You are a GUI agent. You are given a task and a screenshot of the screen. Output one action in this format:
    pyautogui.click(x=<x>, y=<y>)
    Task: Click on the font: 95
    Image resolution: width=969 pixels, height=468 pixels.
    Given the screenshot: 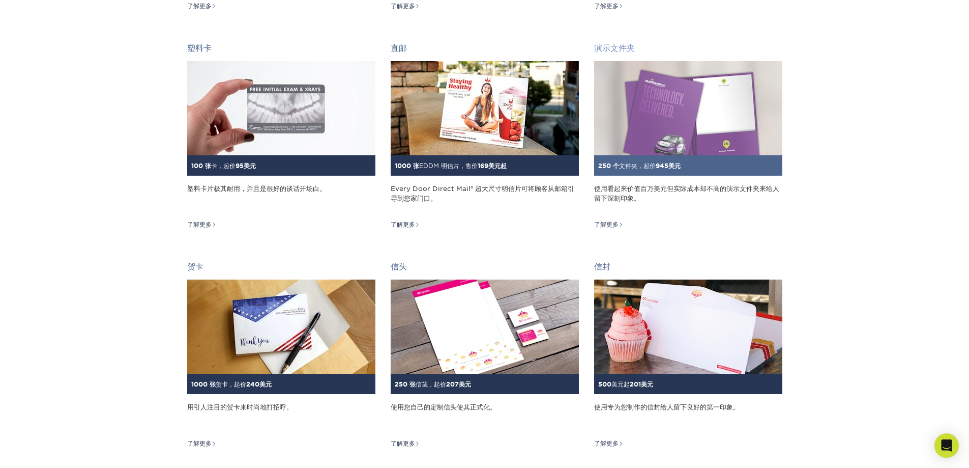 What is the action you would take?
    pyautogui.click(x=240, y=165)
    